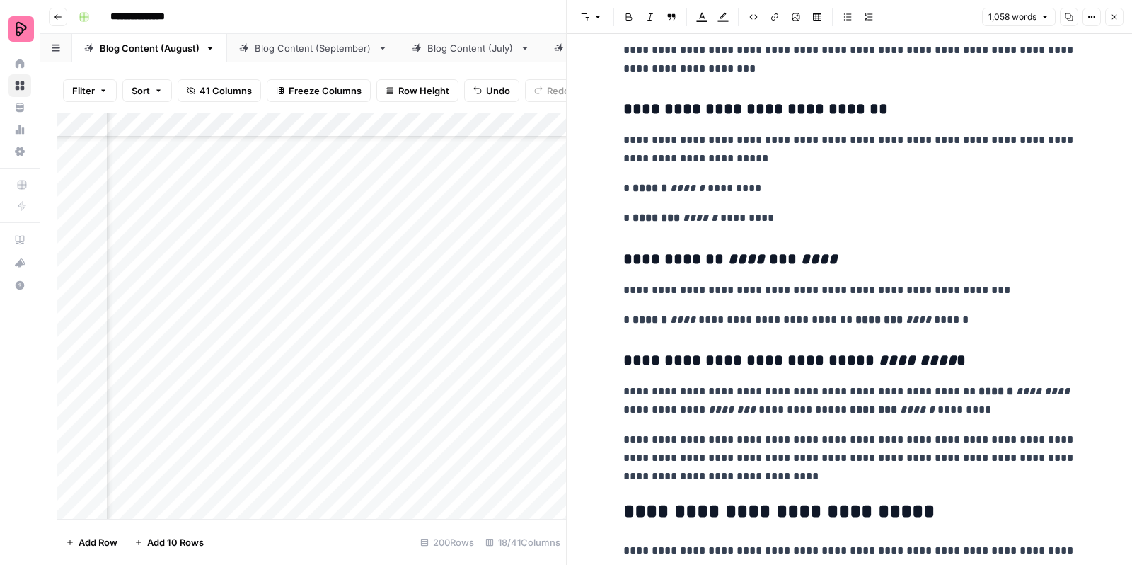  Describe the element at coordinates (20, 108) in the screenshot. I see `a: Your Data` at that location.